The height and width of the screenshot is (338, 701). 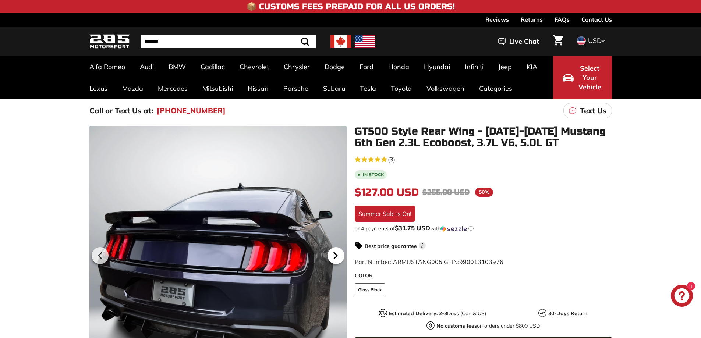 What do you see at coordinates (483, 275) in the screenshot?
I see `label: COLOR` at bounding box center [483, 275].